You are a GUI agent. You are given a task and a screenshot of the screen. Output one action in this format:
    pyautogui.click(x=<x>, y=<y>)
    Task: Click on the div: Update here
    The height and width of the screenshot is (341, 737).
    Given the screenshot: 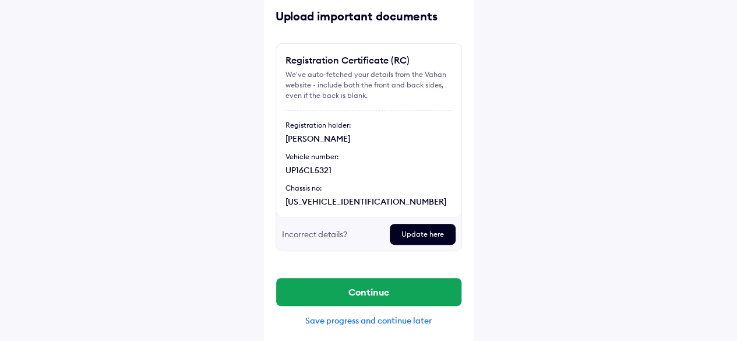 What is the action you would take?
    pyautogui.click(x=423, y=234)
    